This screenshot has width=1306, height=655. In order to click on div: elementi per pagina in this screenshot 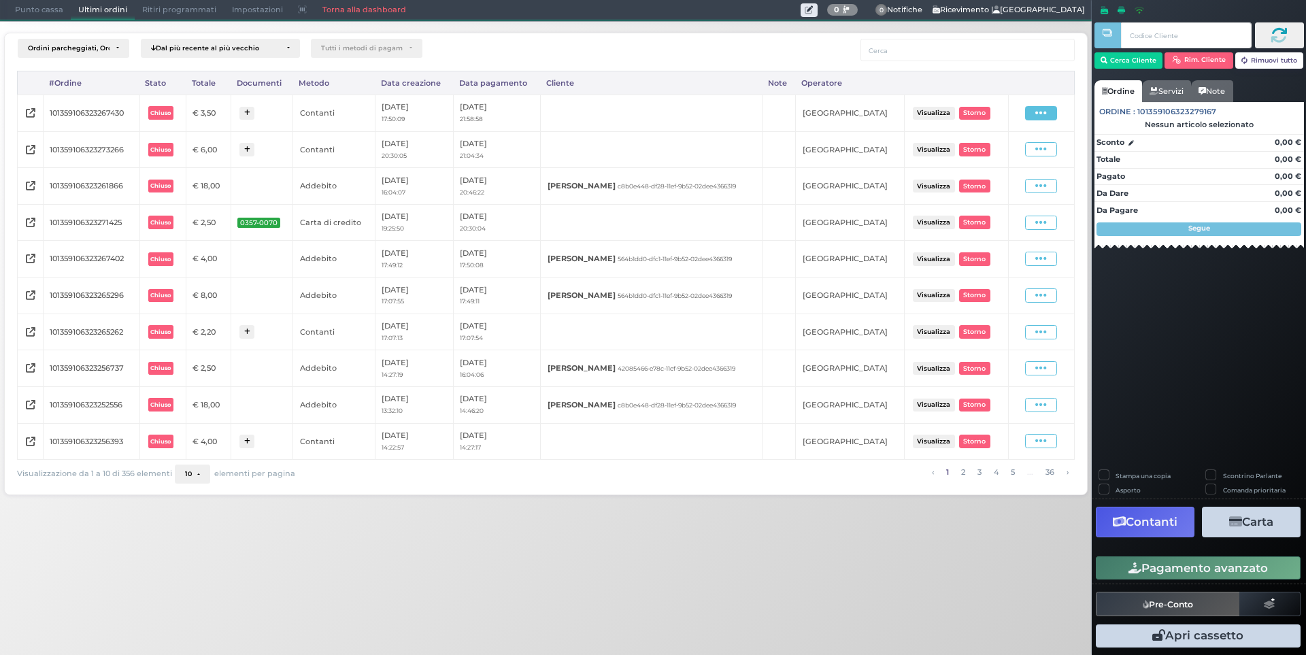, I will do `click(235, 474)`.